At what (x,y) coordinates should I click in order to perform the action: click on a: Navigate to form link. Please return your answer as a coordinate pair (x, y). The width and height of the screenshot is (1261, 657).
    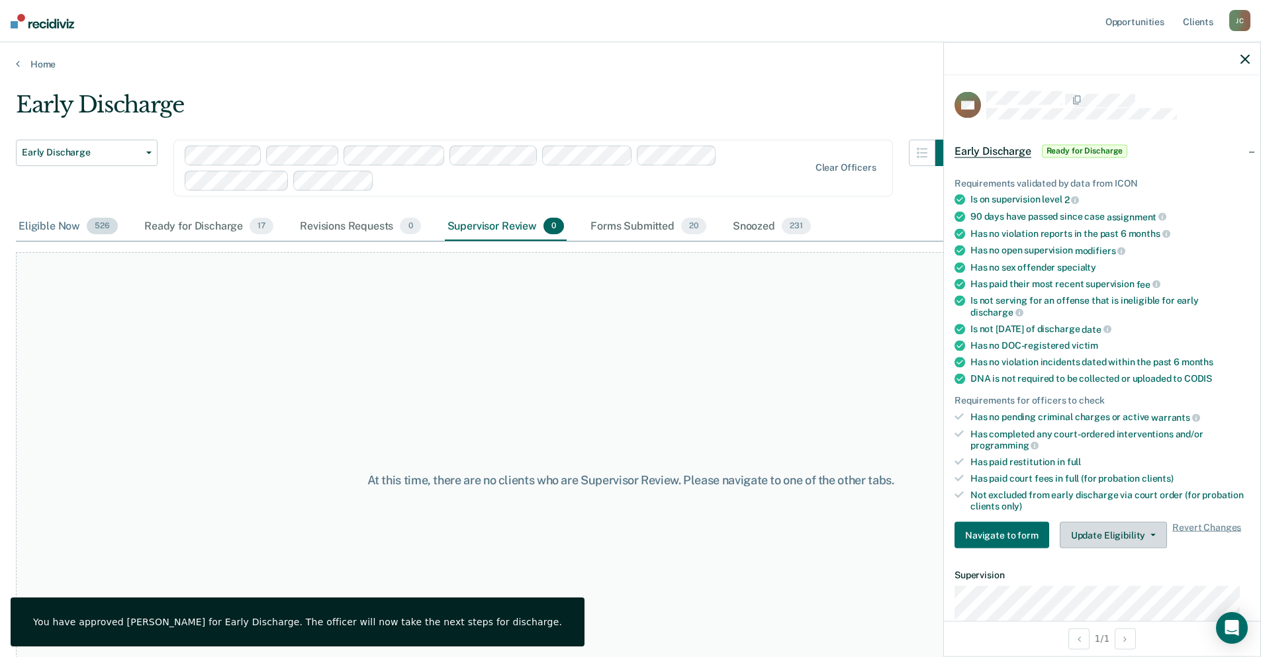
    Looking at the image, I should click on (1004, 535).